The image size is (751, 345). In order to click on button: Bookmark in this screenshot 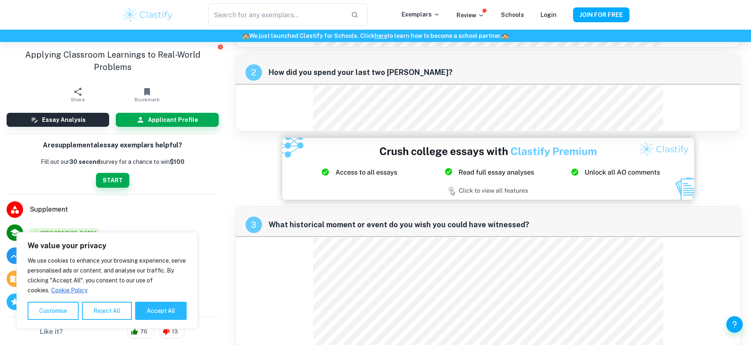, I will do `click(147, 95)`.